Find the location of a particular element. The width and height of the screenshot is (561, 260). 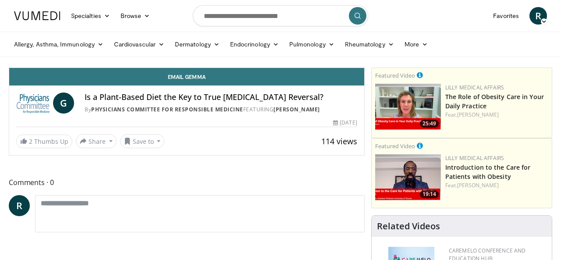

span: Comments 0 is located at coordinates (187, 182).